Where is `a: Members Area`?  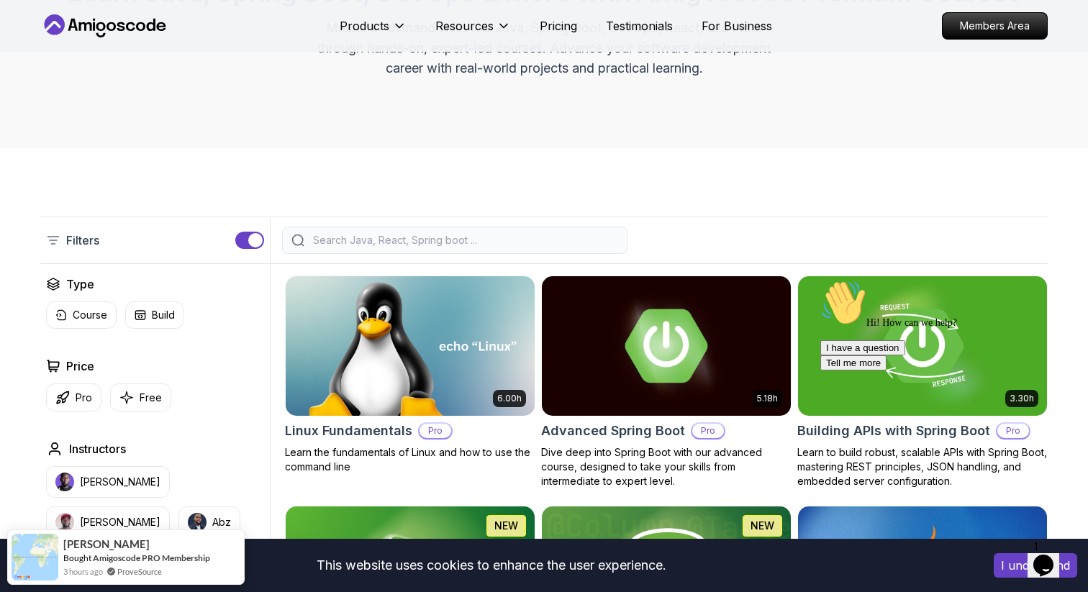 a: Members Area is located at coordinates (994, 26).